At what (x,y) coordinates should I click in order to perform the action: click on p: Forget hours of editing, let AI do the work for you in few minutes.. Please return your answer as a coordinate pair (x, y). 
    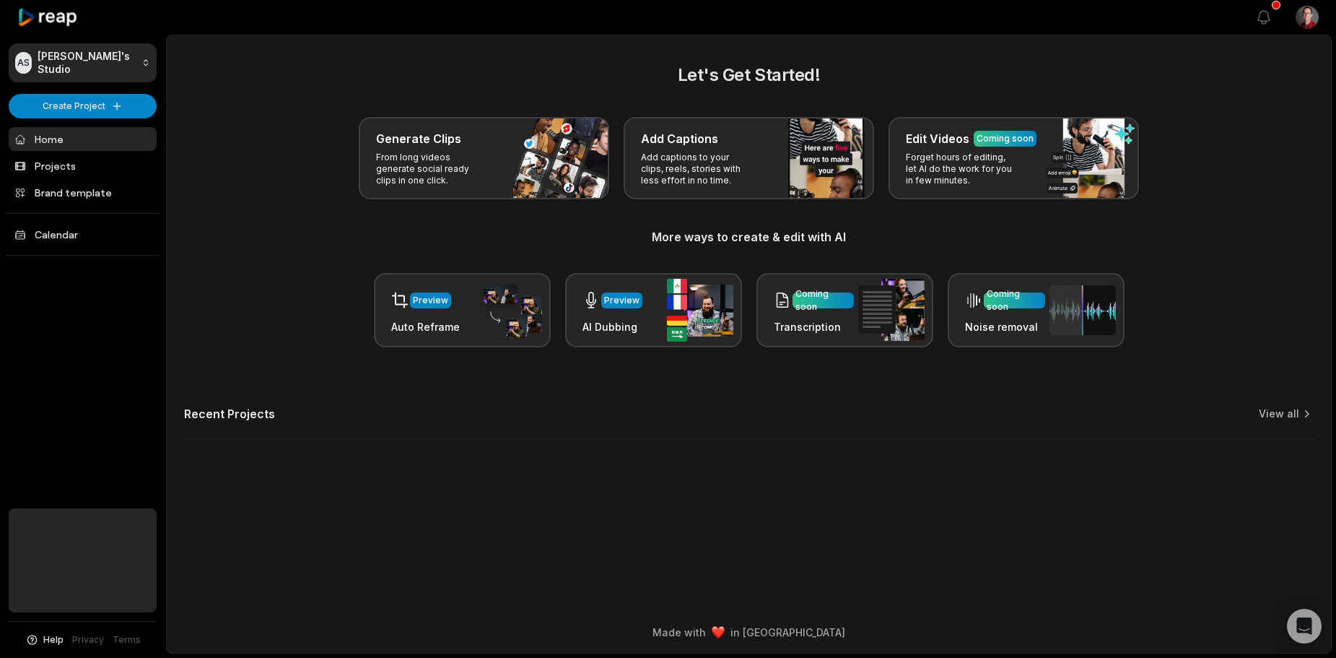
    Looking at the image, I should click on (961, 169).